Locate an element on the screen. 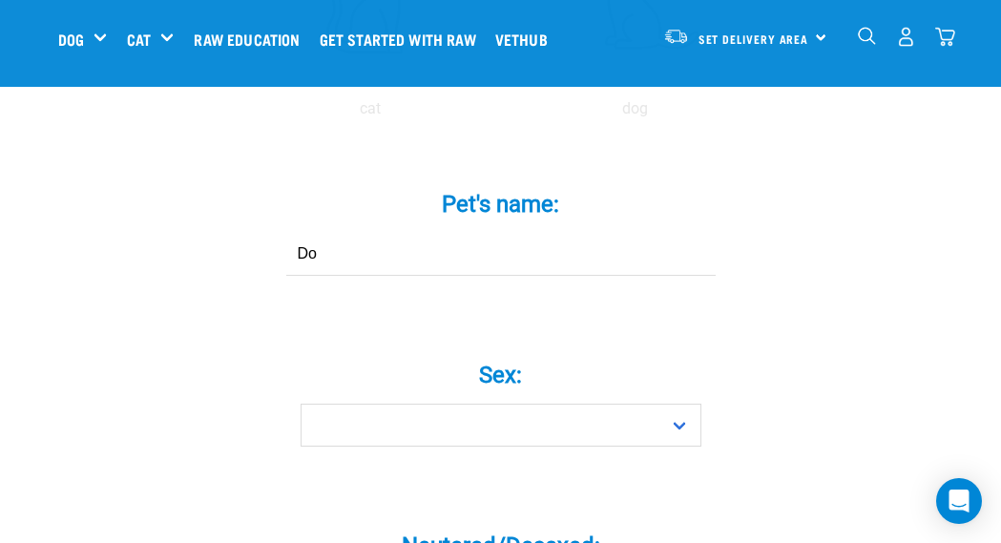  div: Open Intercom Messenger is located at coordinates (959, 501).